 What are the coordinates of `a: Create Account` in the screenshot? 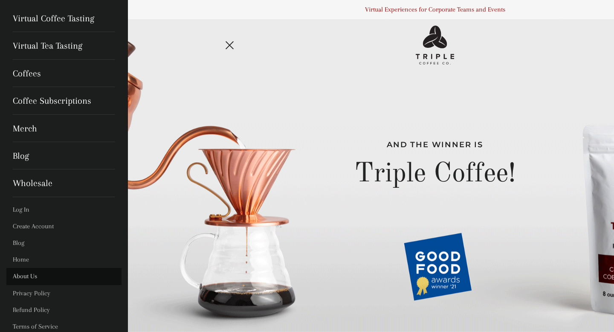 It's located at (64, 226).